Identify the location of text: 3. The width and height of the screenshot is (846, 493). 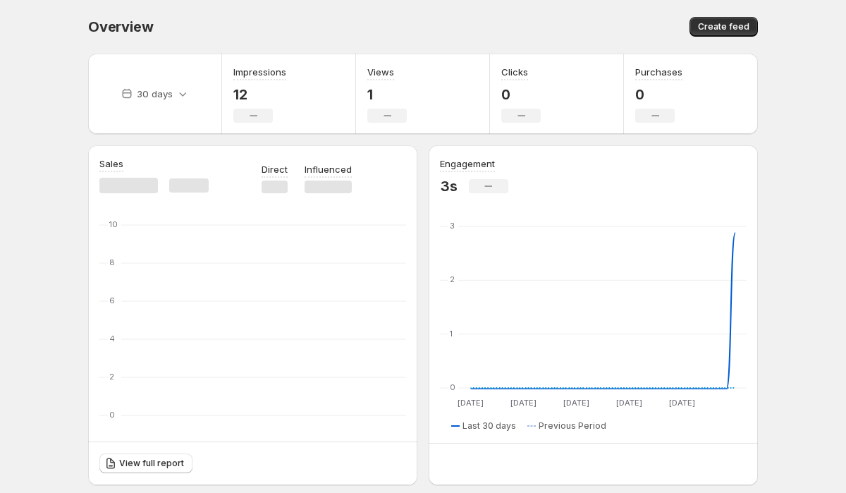
(452, 226).